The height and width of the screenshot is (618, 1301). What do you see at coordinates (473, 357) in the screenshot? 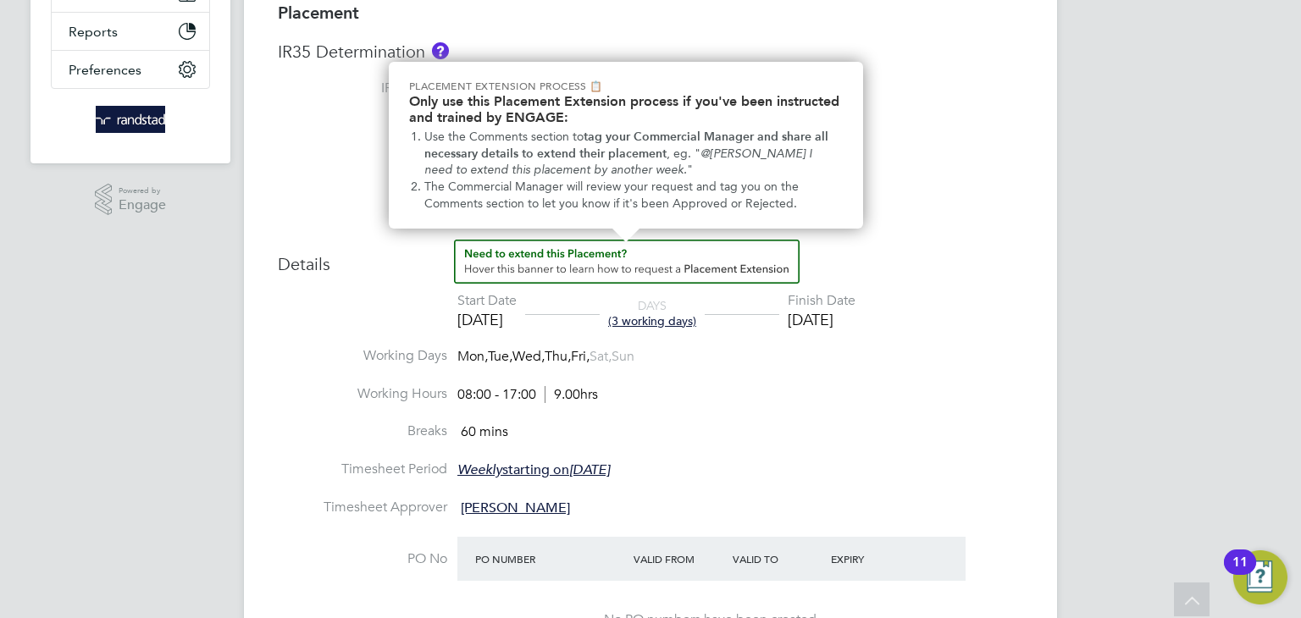
I see `span: Mon,` at bounding box center [473, 357].